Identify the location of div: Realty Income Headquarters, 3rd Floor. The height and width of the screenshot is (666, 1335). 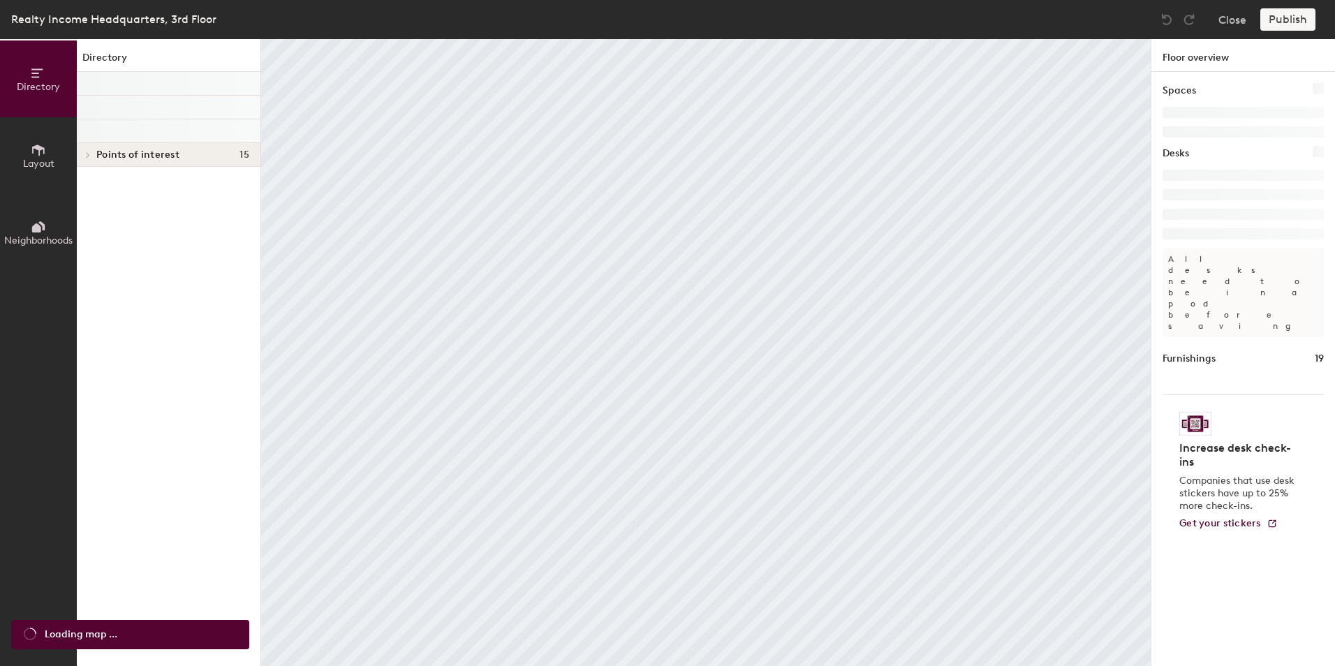
(114, 19).